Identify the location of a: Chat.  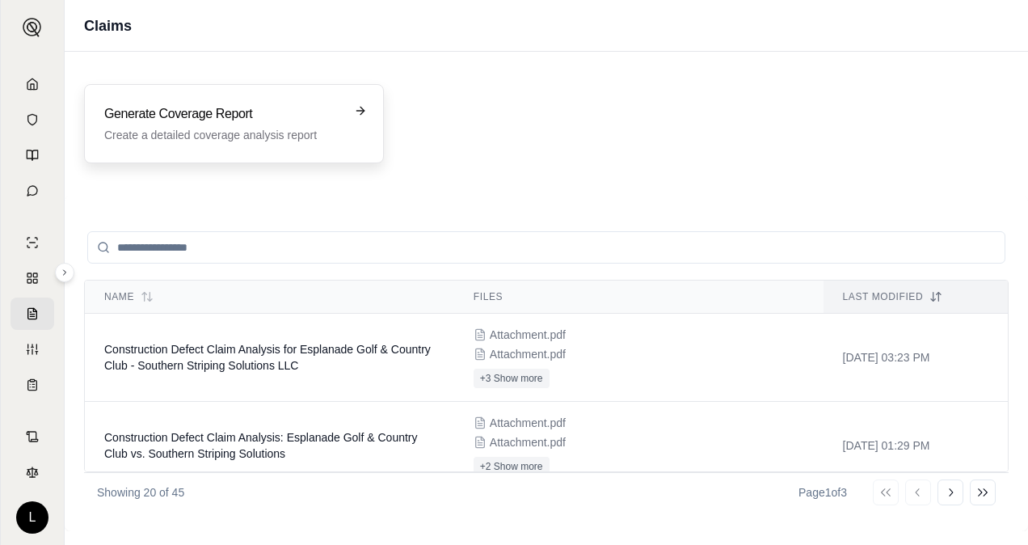
(32, 191).